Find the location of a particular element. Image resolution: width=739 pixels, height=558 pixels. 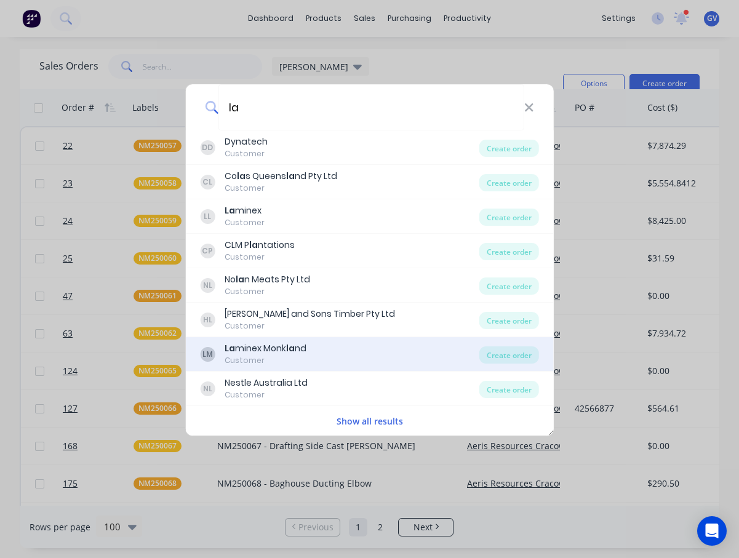

div: DD is located at coordinates (207, 148).